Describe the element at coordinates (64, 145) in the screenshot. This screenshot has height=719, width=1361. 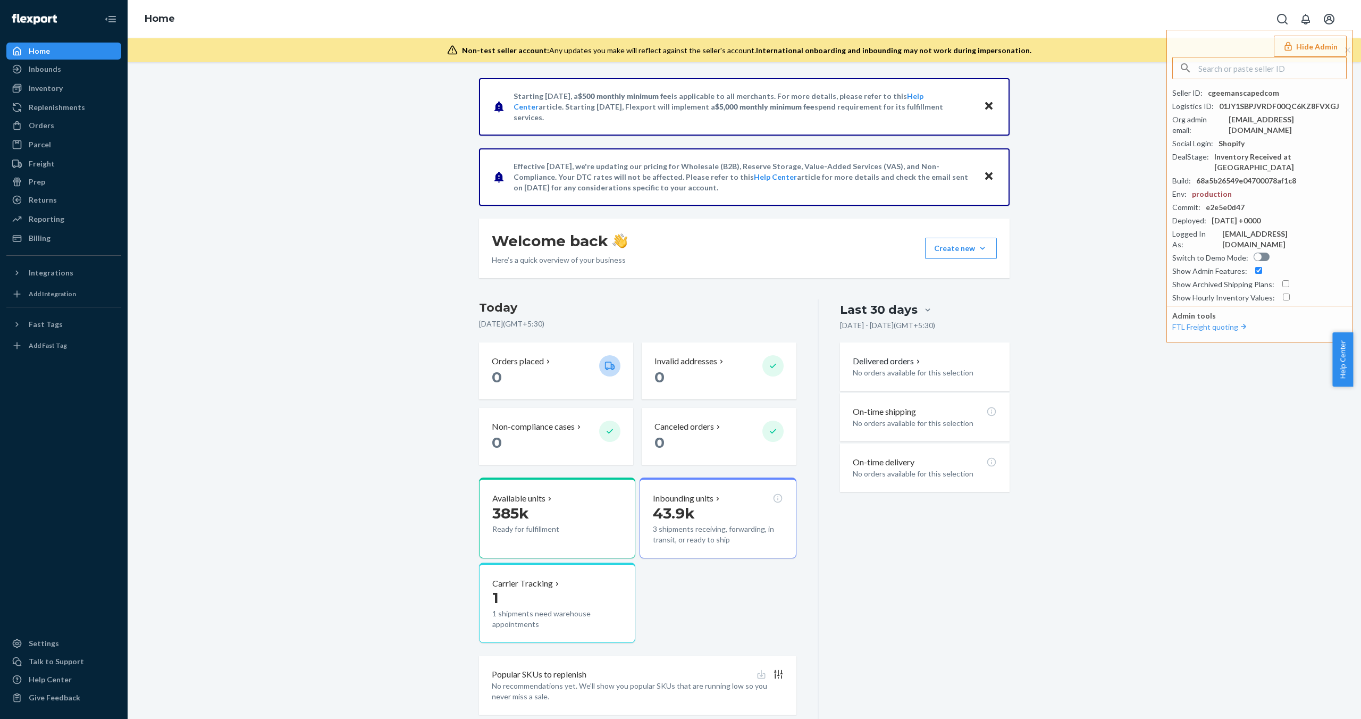
I see `a: Parcel` at that location.